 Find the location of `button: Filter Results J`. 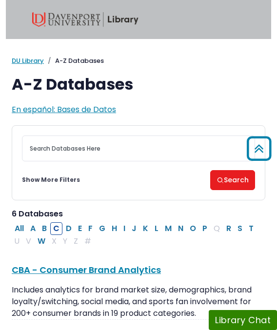

button: Filter Results J is located at coordinates (134, 229).